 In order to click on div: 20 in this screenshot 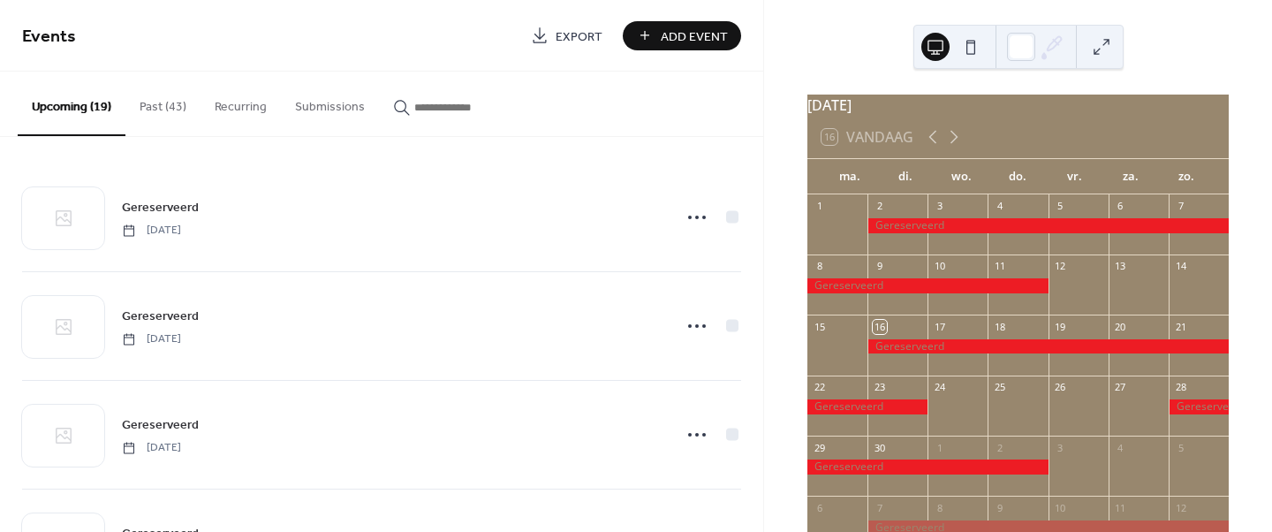, I will do `click(1120, 326)`.